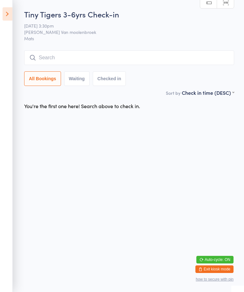 This screenshot has width=244, height=292. I want to click on button: Auto-cycle: ON, so click(215, 260).